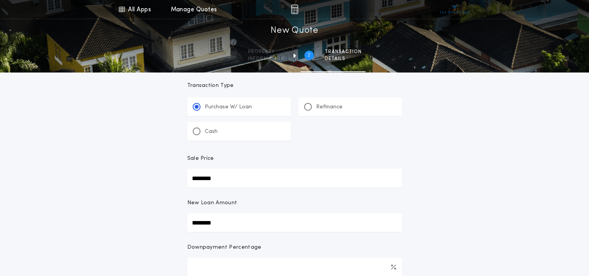 The height and width of the screenshot is (276, 589). I want to click on span: Transaction, so click(343, 52).